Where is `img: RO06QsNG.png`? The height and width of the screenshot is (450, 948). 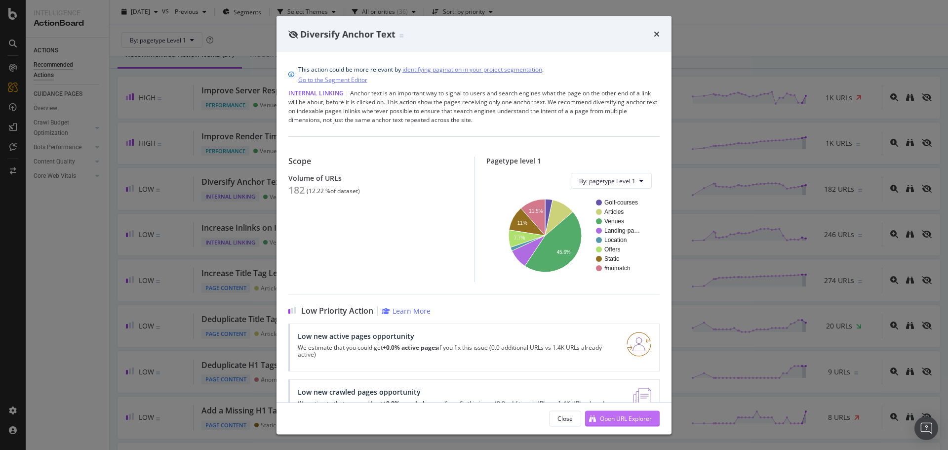
img: RO06QsNG.png is located at coordinates (639, 344).